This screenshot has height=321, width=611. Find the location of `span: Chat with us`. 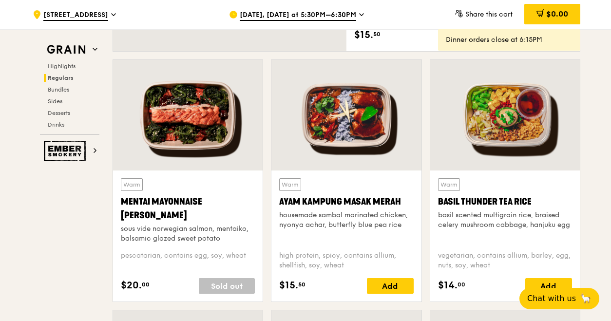

span: Chat with us is located at coordinates (551, 299).